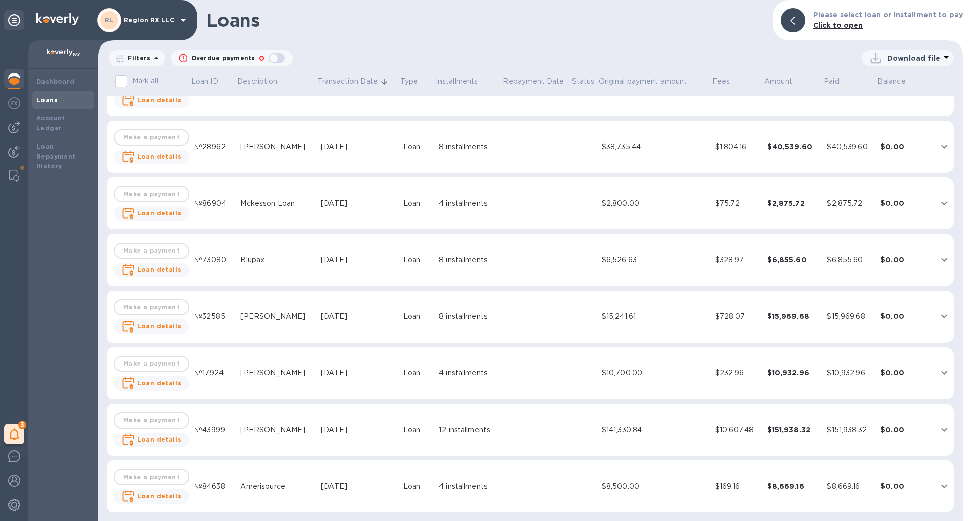 The height and width of the screenshot is (521, 971). I want to click on div: Blupax, so click(276, 260).